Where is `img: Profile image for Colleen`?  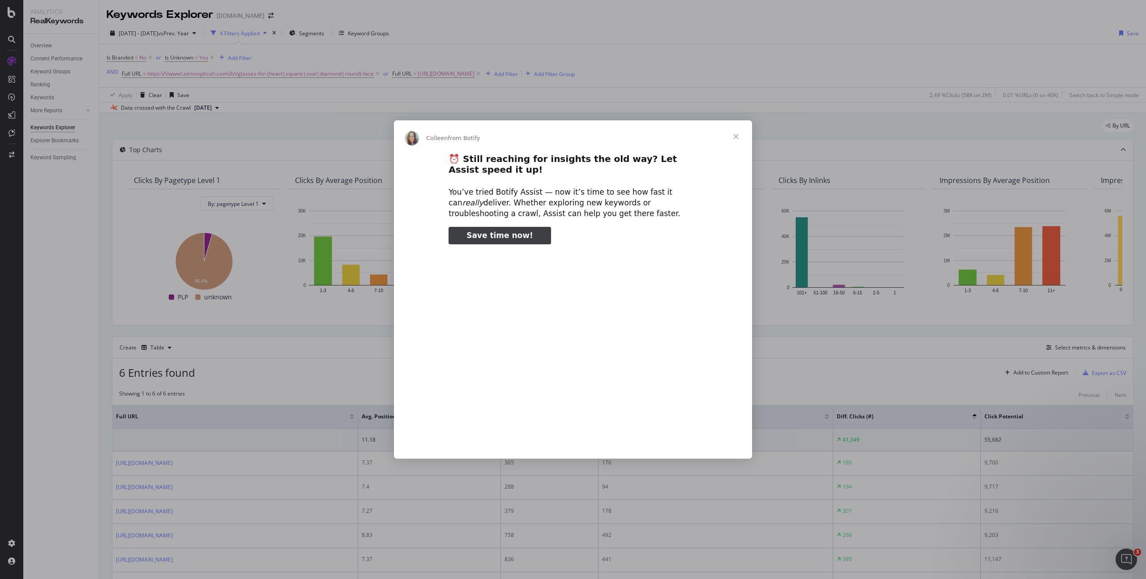 img: Profile image for Colleen is located at coordinates (412, 138).